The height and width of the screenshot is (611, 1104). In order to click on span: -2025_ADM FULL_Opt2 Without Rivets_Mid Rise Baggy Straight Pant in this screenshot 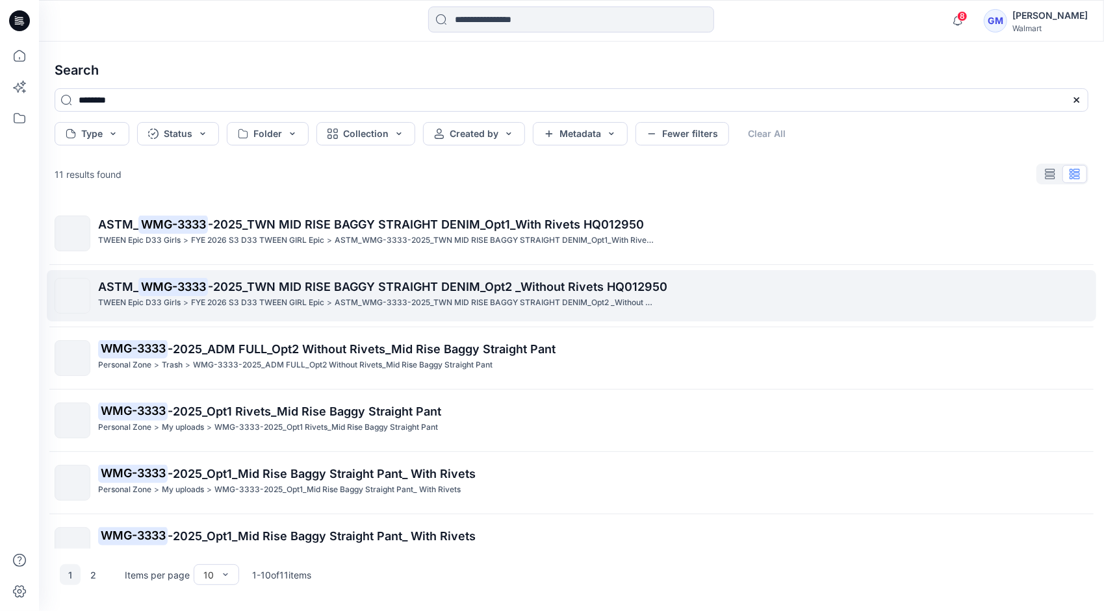, I will do `click(361, 349)`.